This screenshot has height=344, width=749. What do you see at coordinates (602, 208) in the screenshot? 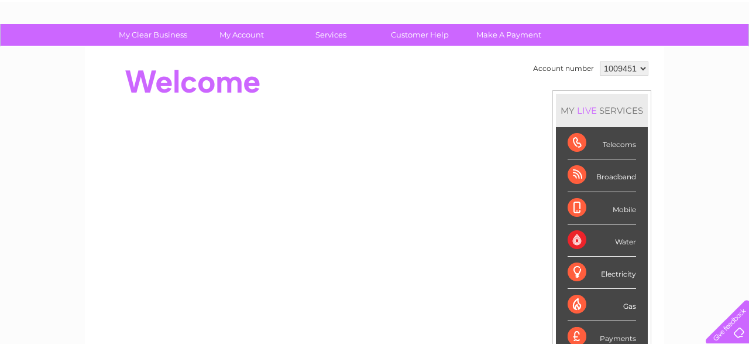
I see `div: Mobile` at bounding box center [602, 208].